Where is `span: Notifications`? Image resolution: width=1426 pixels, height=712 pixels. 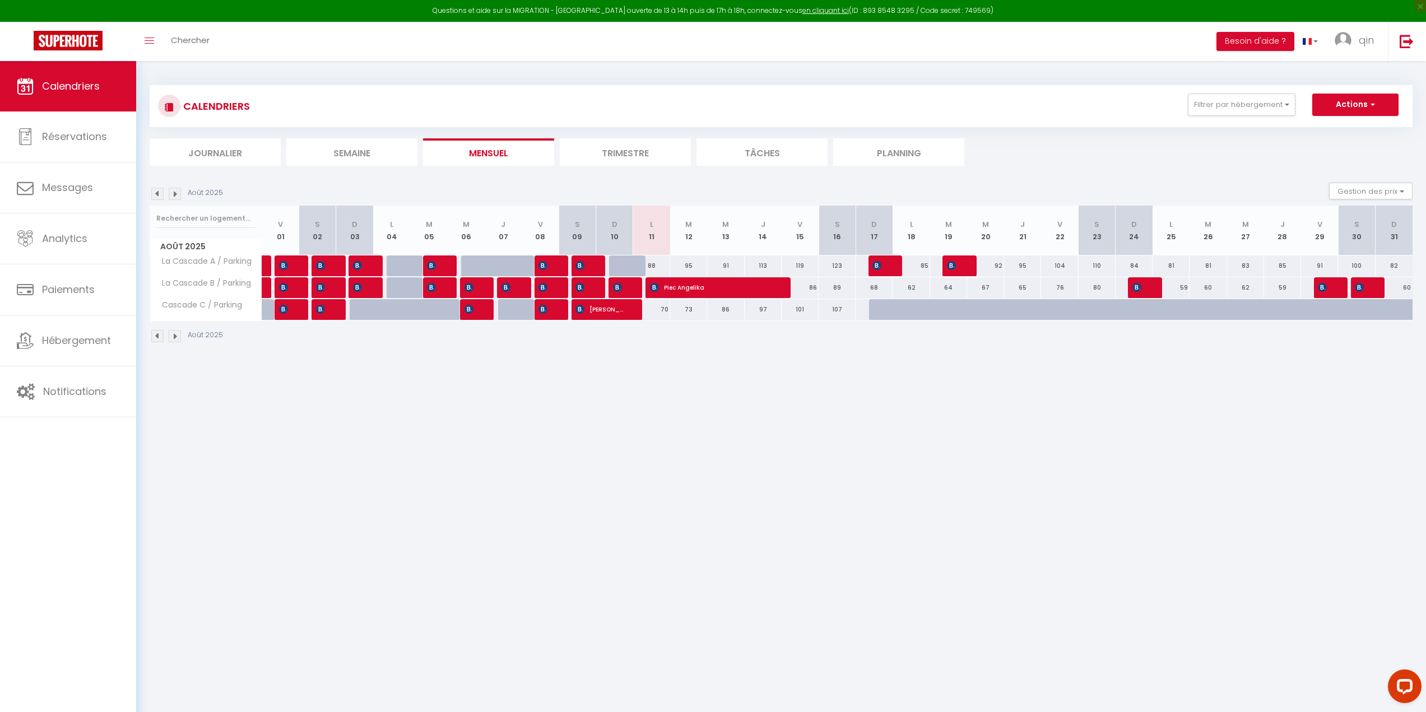
span: Notifications is located at coordinates (75, 391).